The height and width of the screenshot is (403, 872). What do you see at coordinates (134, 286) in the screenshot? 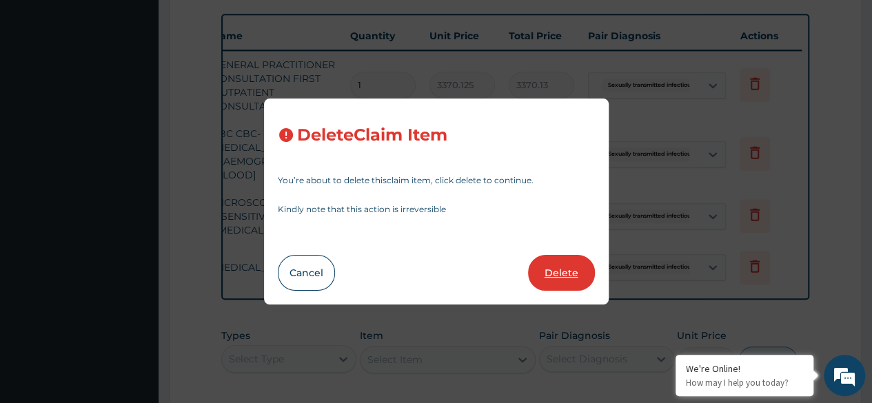
I see `textarea: Type your message and hit 'Enter'` at bounding box center [134, 286].